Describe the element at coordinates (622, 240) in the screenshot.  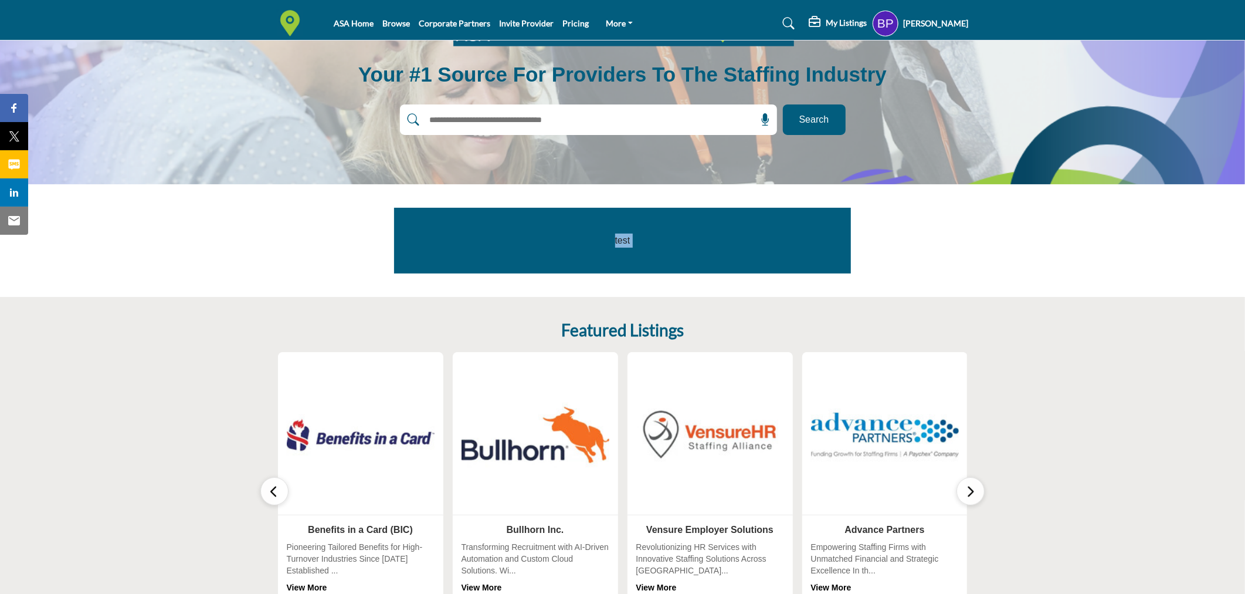
I see `p: test` at that location.